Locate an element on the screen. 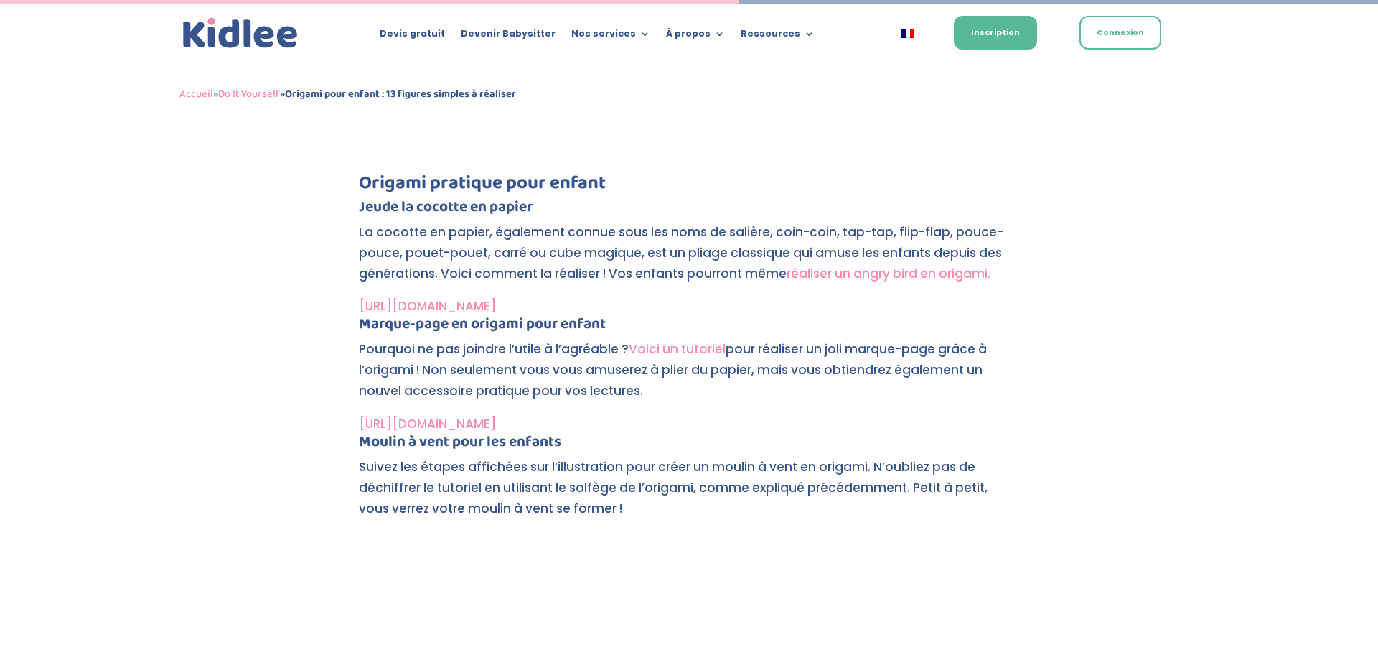  p: La cocotte en papier, également connue sous les noms de salière, coin-coin, tap-tap, flip-flap, p... is located at coordinates (689, 259).